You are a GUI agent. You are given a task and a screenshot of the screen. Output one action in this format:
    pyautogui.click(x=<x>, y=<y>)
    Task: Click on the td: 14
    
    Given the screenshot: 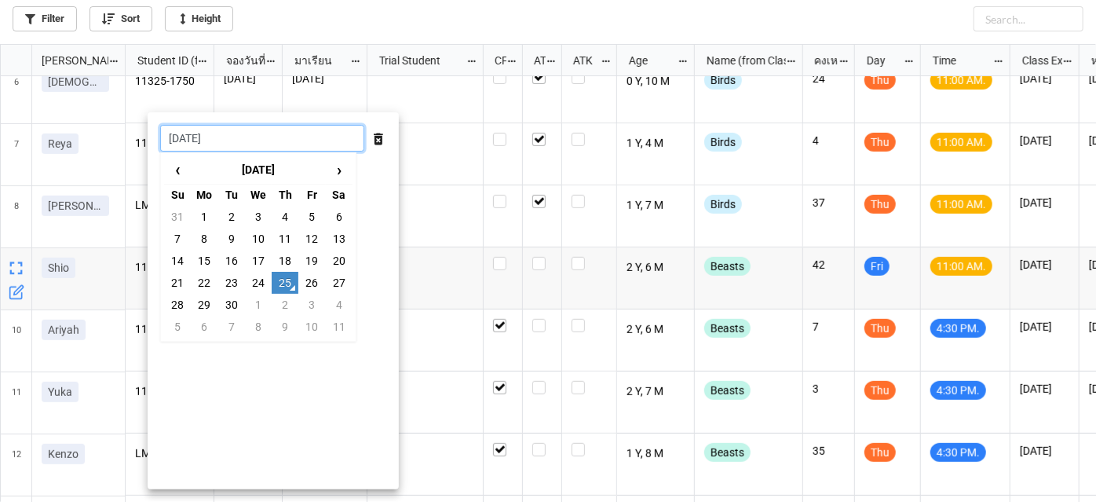 What is the action you would take?
    pyautogui.click(x=177, y=261)
    